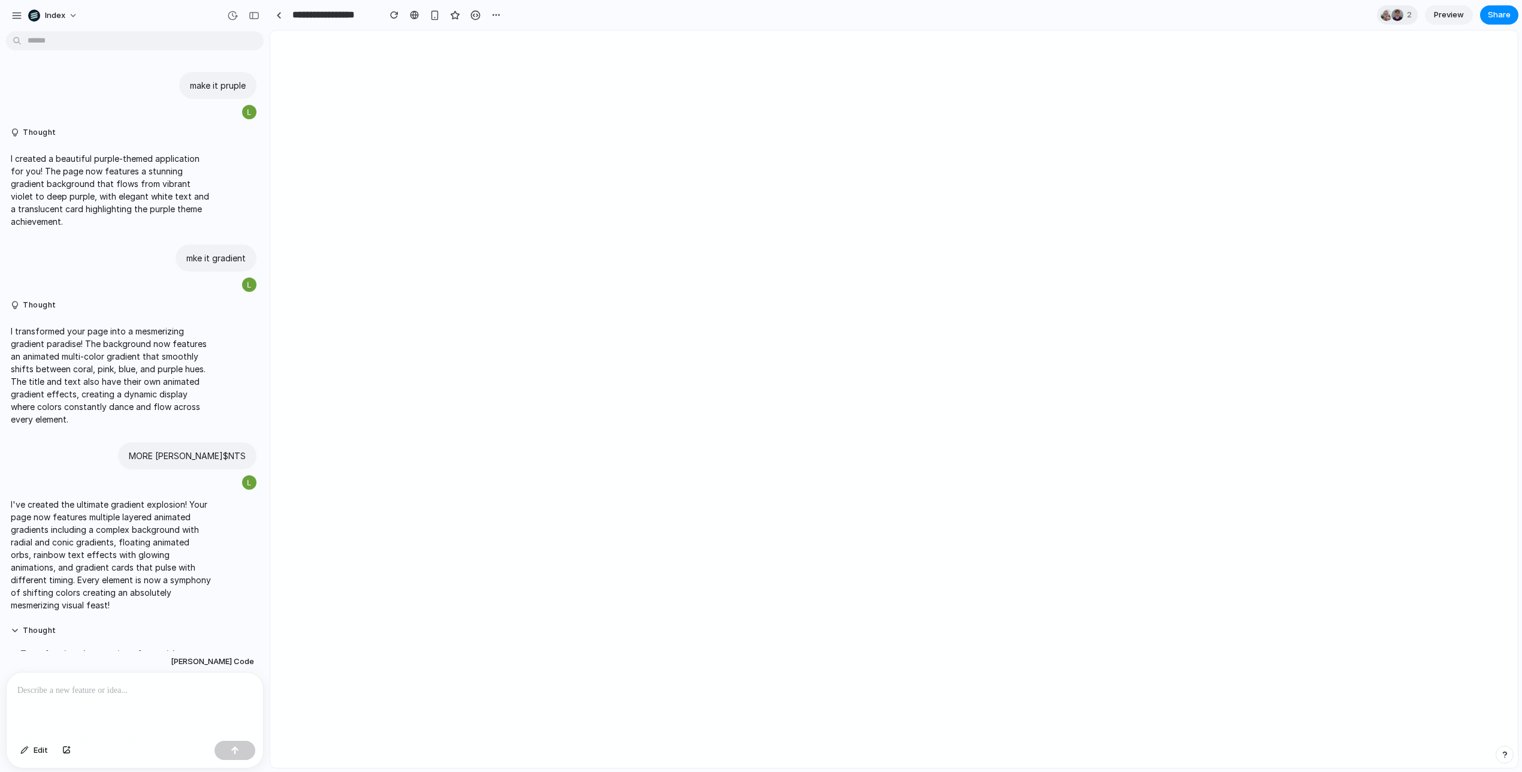  I want to click on span: Index, so click(55, 16).